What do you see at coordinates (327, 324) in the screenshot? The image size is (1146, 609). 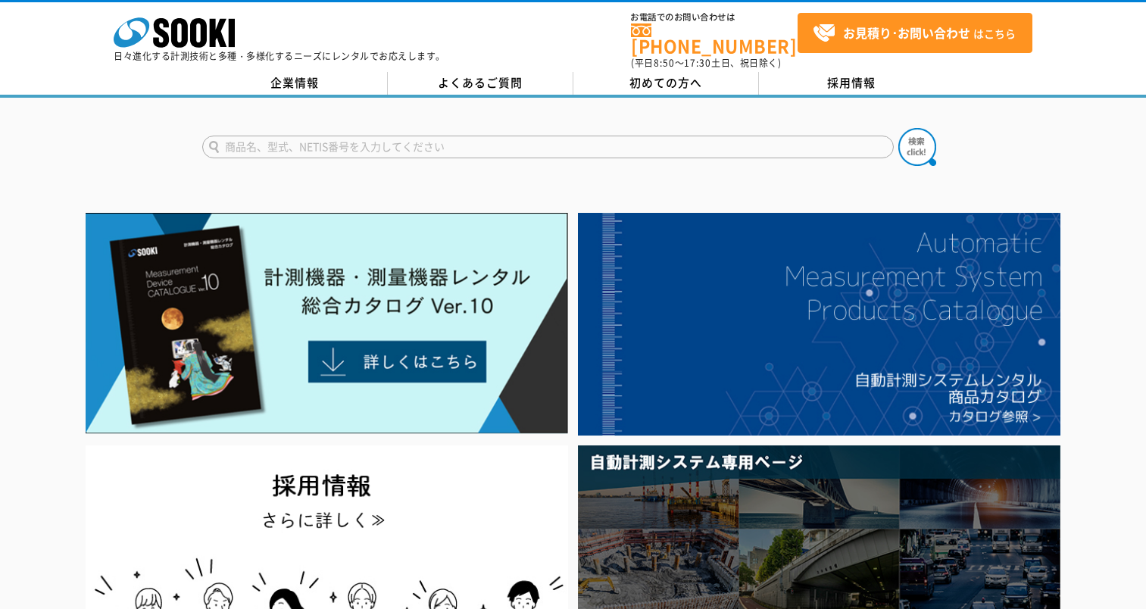 I see `img: Catalog Ver10` at bounding box center [327, 324].